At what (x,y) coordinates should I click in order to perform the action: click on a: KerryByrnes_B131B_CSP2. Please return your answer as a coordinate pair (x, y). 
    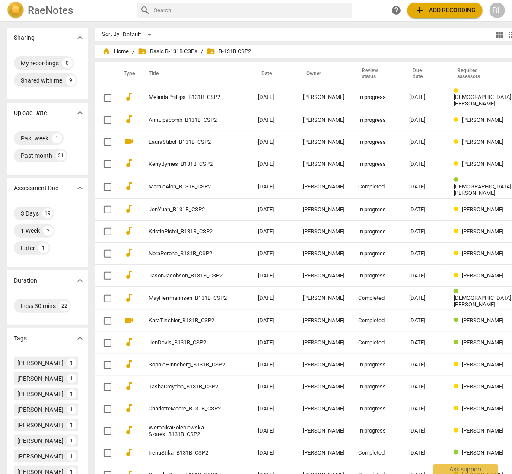
    Looking at the image, I should click on (188, 164).